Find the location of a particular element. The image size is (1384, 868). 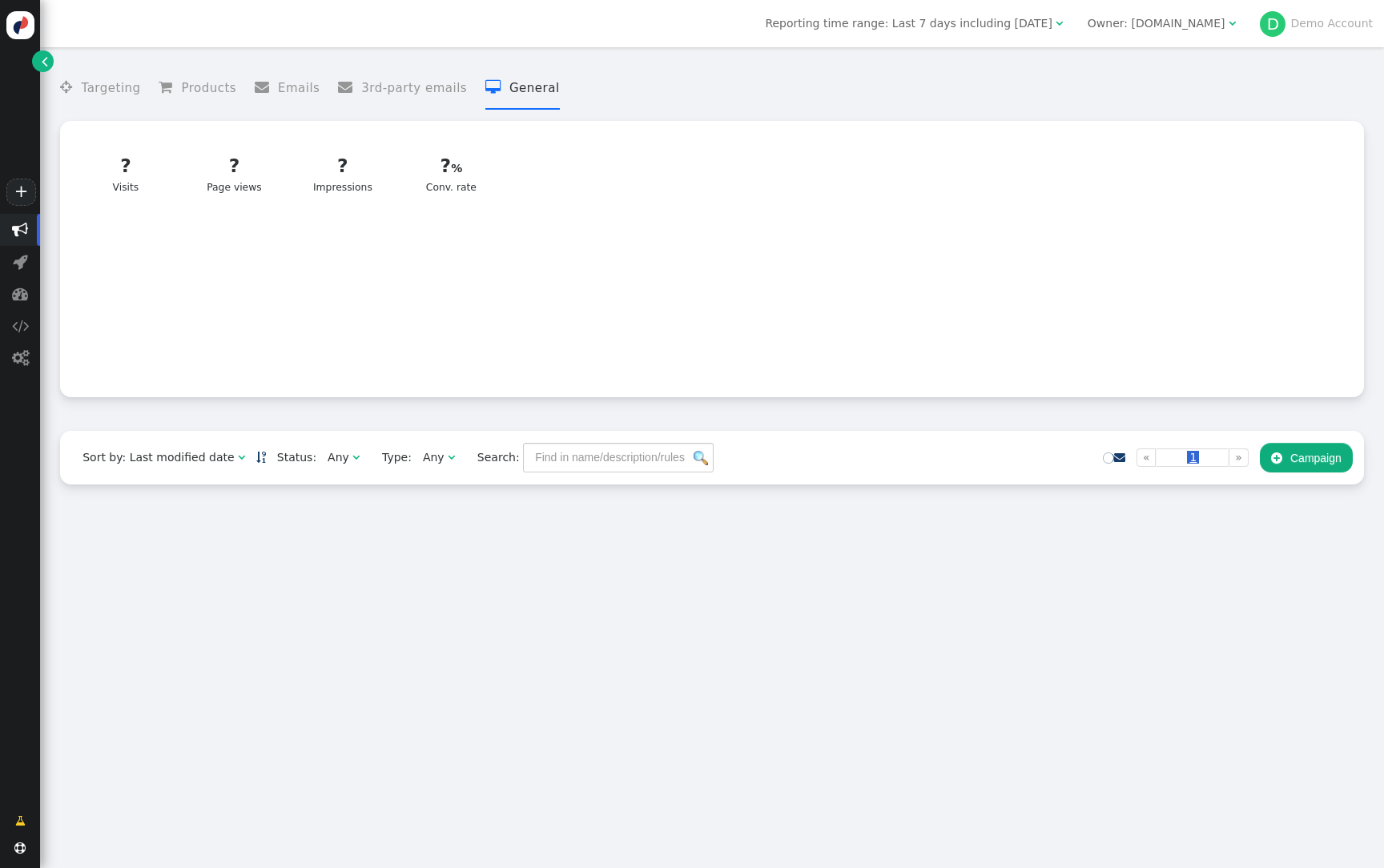

span: Search: is located at coordinates (493, 457).